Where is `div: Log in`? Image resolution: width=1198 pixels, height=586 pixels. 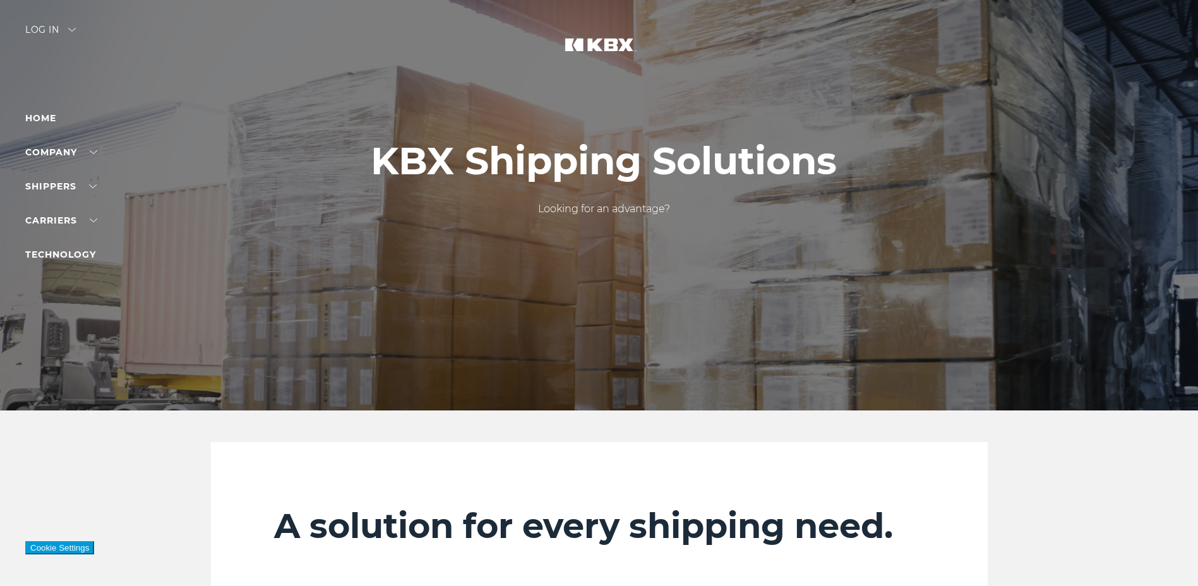
div: Log in is located at coordinates (51, 34).